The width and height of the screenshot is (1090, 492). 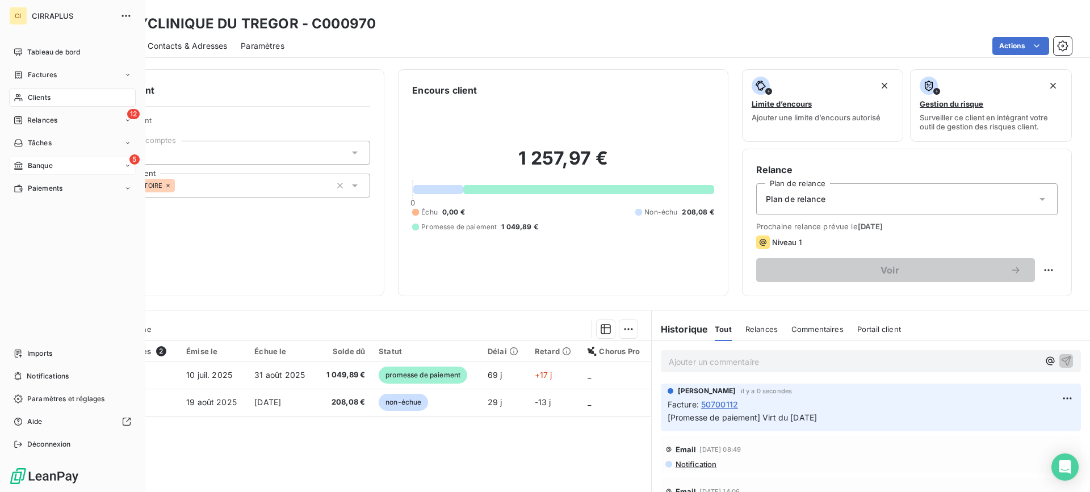 I want to click on span: Niveau 1, so click(x=787, y=242).